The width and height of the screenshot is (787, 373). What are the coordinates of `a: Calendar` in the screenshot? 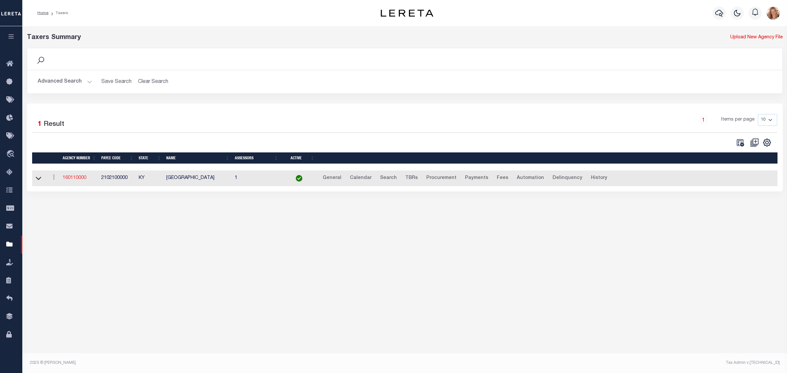 It's located at (361, 178).